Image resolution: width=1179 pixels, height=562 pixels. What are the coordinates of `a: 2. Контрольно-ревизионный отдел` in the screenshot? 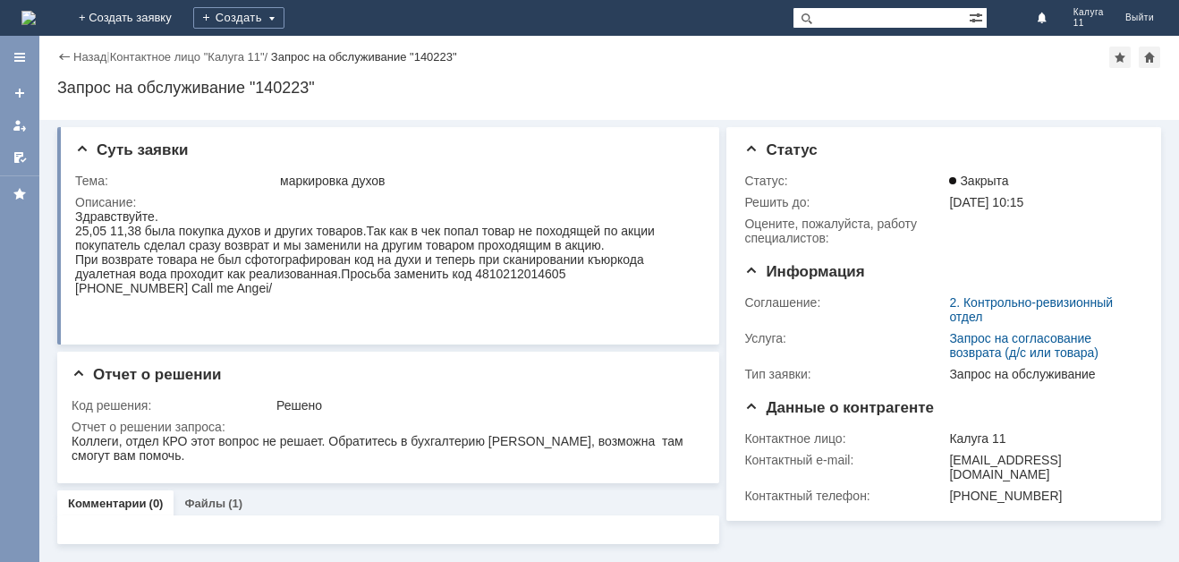 It's located at (1031, 310).